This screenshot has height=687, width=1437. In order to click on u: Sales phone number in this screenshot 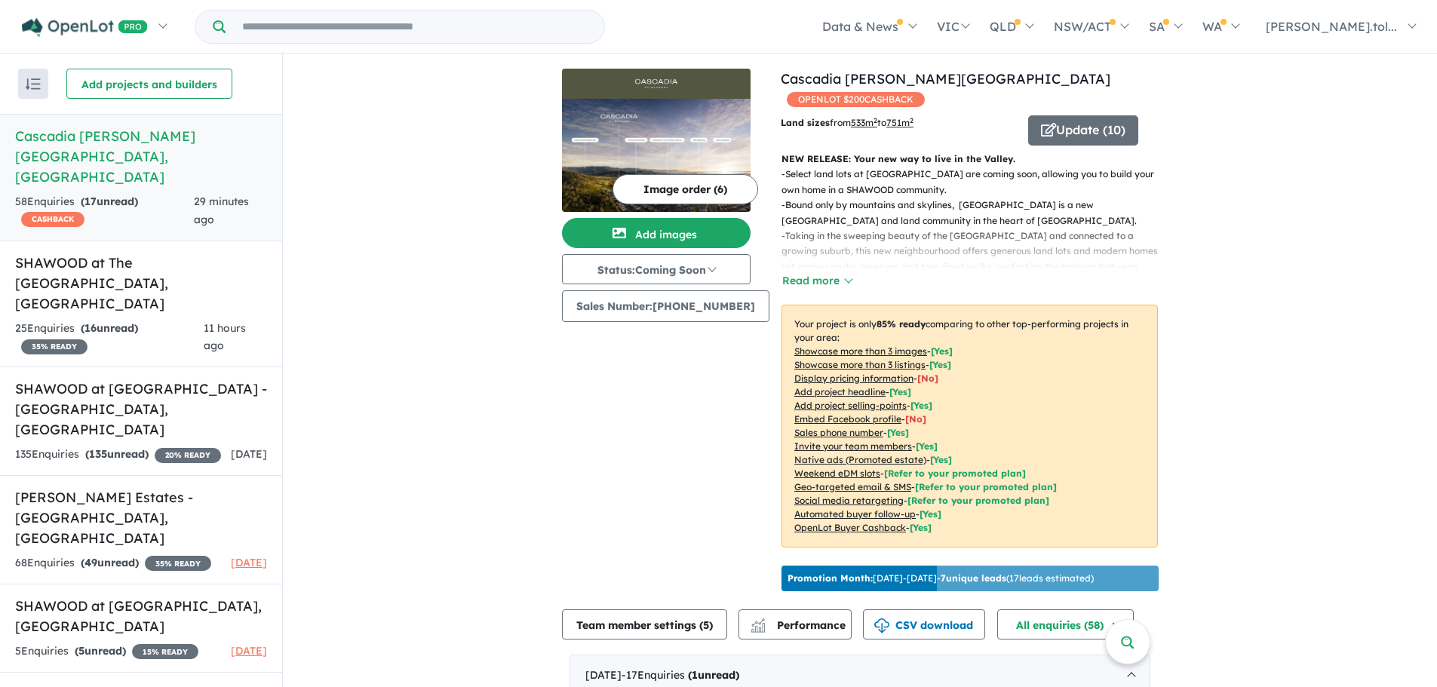, I will do `click(839, 432)`.